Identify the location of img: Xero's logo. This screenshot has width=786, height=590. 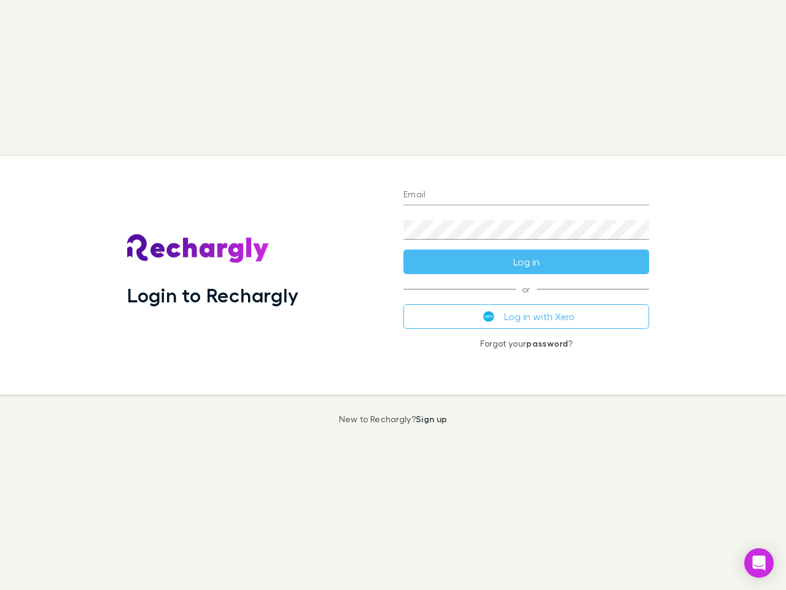
(489, 316).